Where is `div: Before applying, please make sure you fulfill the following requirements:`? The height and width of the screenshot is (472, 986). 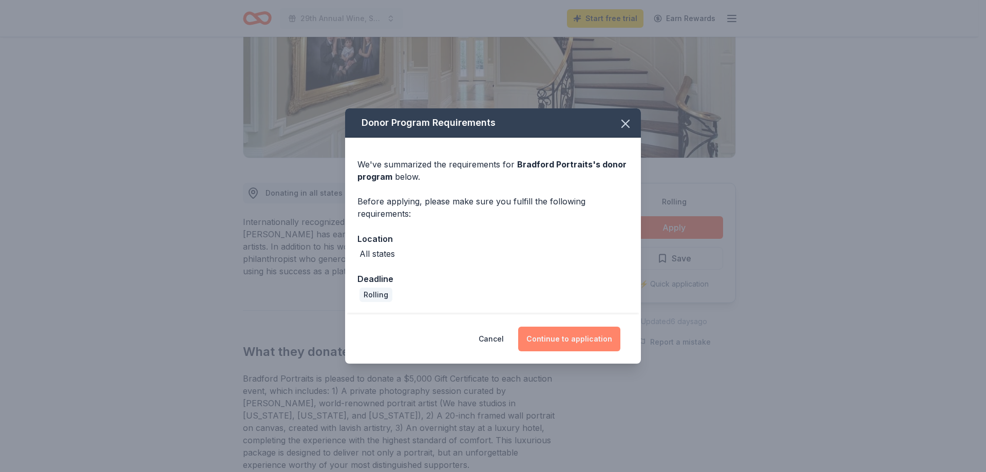
div: Before applying, please make sure you fulfill the following requirements: is located at coordinates (493, 207).